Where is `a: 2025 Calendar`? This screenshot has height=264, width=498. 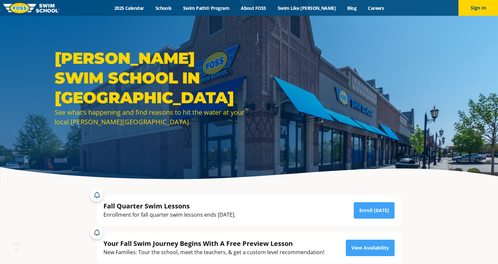
a: 2025 Calendar is located at coordinates (129, 8).